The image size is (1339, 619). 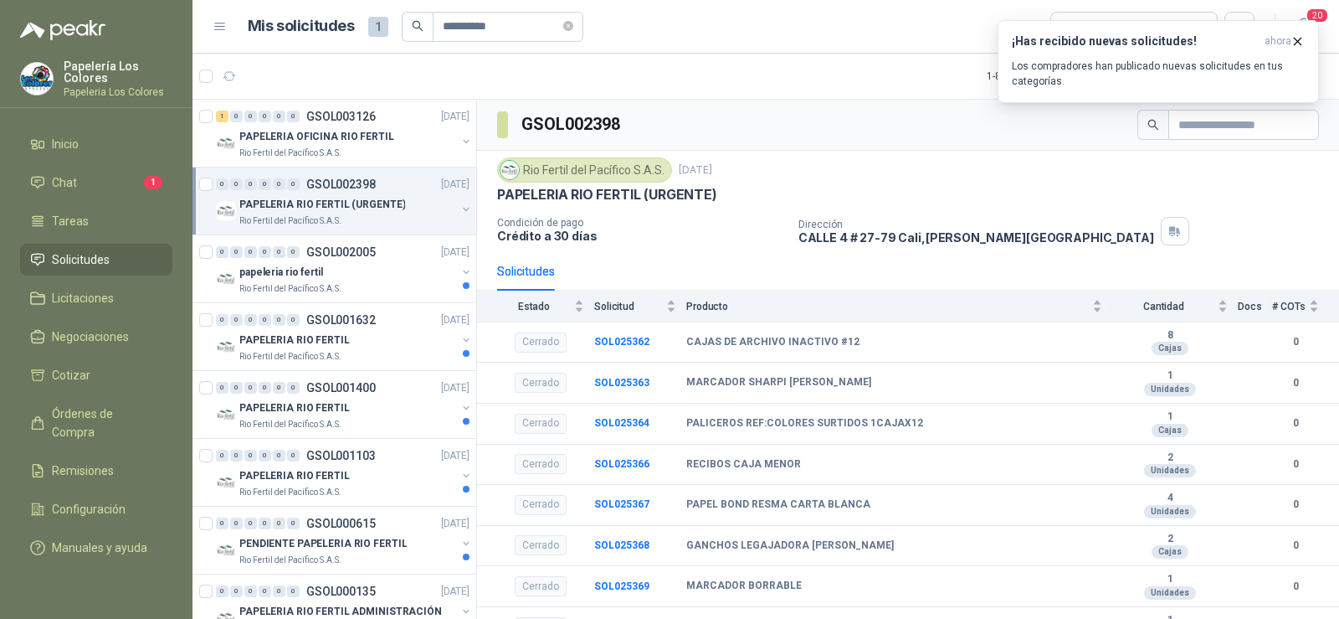 What do you see at coordinates (118, 72) in the screenshot?
I see `p: Papelería Los Colores` at bounding box center [118, 72].